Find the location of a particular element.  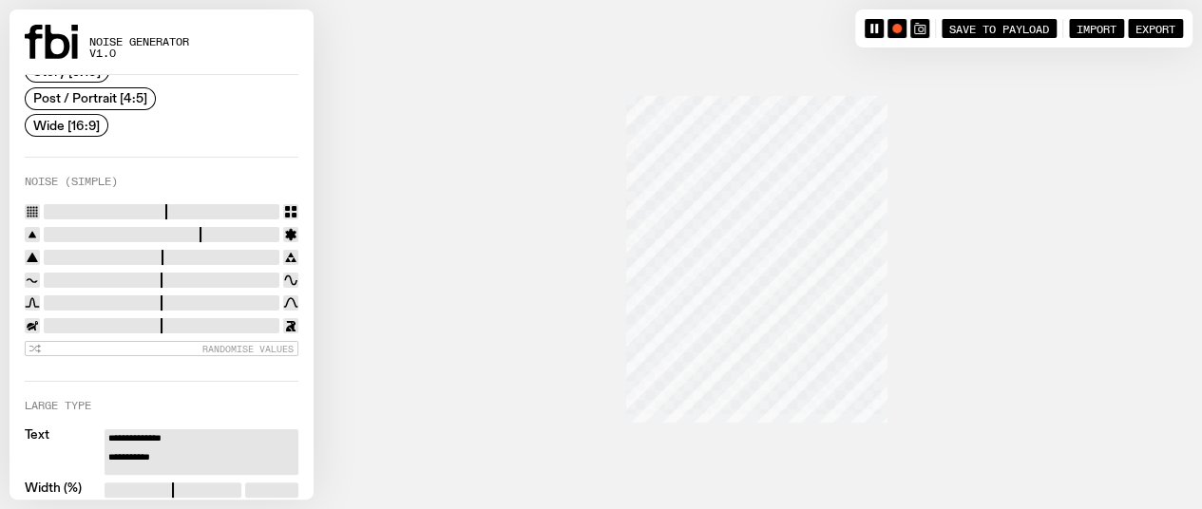

label: Large Type is located at coordinates (58, 406).